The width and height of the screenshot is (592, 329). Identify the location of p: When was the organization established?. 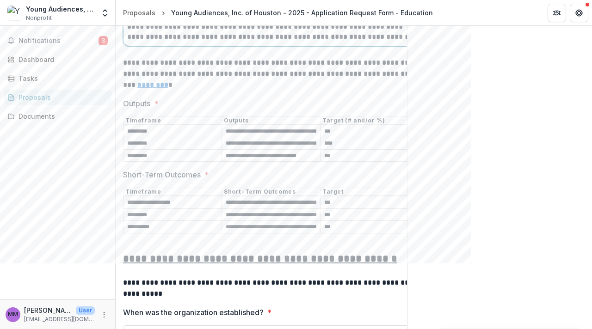
(193, 313).